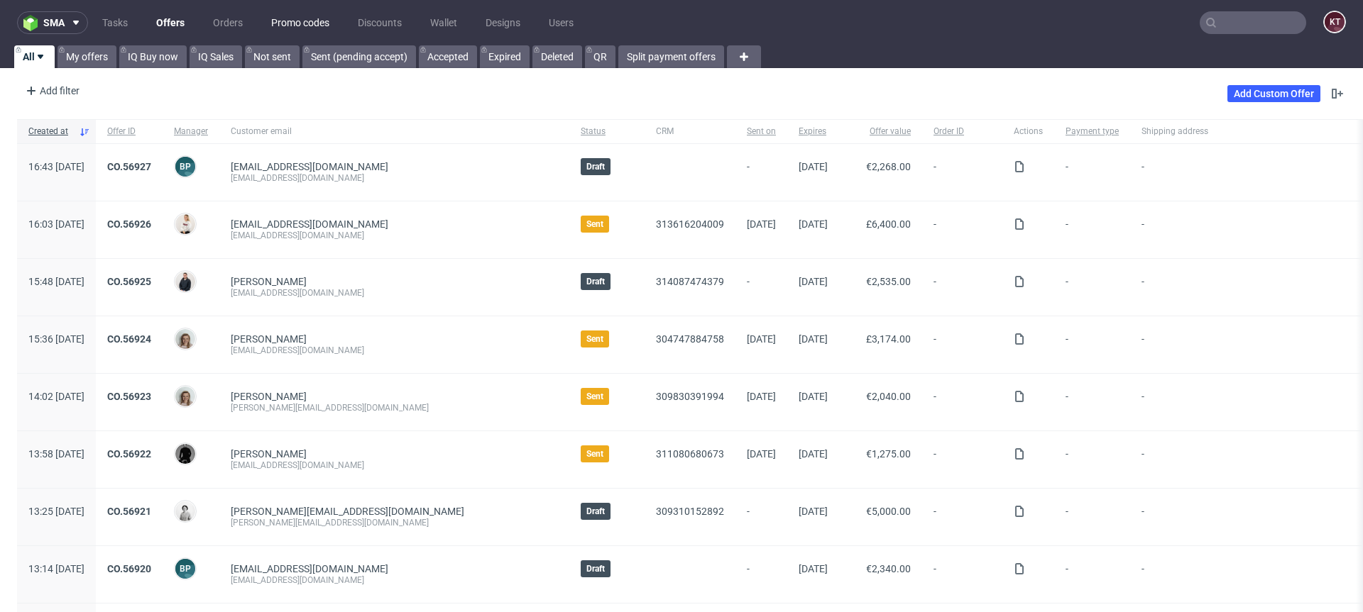 This screenshot has height=612, width=1363. Describe the element at coordinates (129, 167) in the screenshot. I see `a: CO.56927` at that location.